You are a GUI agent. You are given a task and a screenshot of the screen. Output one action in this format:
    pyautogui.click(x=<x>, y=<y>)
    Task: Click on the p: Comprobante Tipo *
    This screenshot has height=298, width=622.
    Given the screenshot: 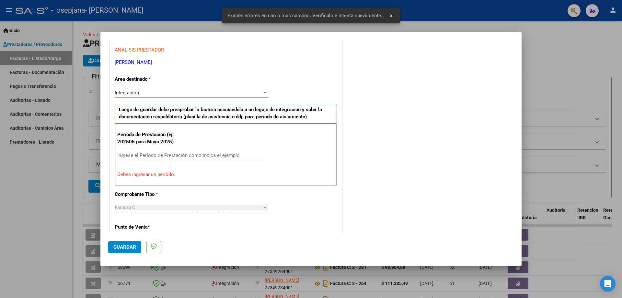 What is the action you would take?
    pyautogui.click(x=148, y=194)
    